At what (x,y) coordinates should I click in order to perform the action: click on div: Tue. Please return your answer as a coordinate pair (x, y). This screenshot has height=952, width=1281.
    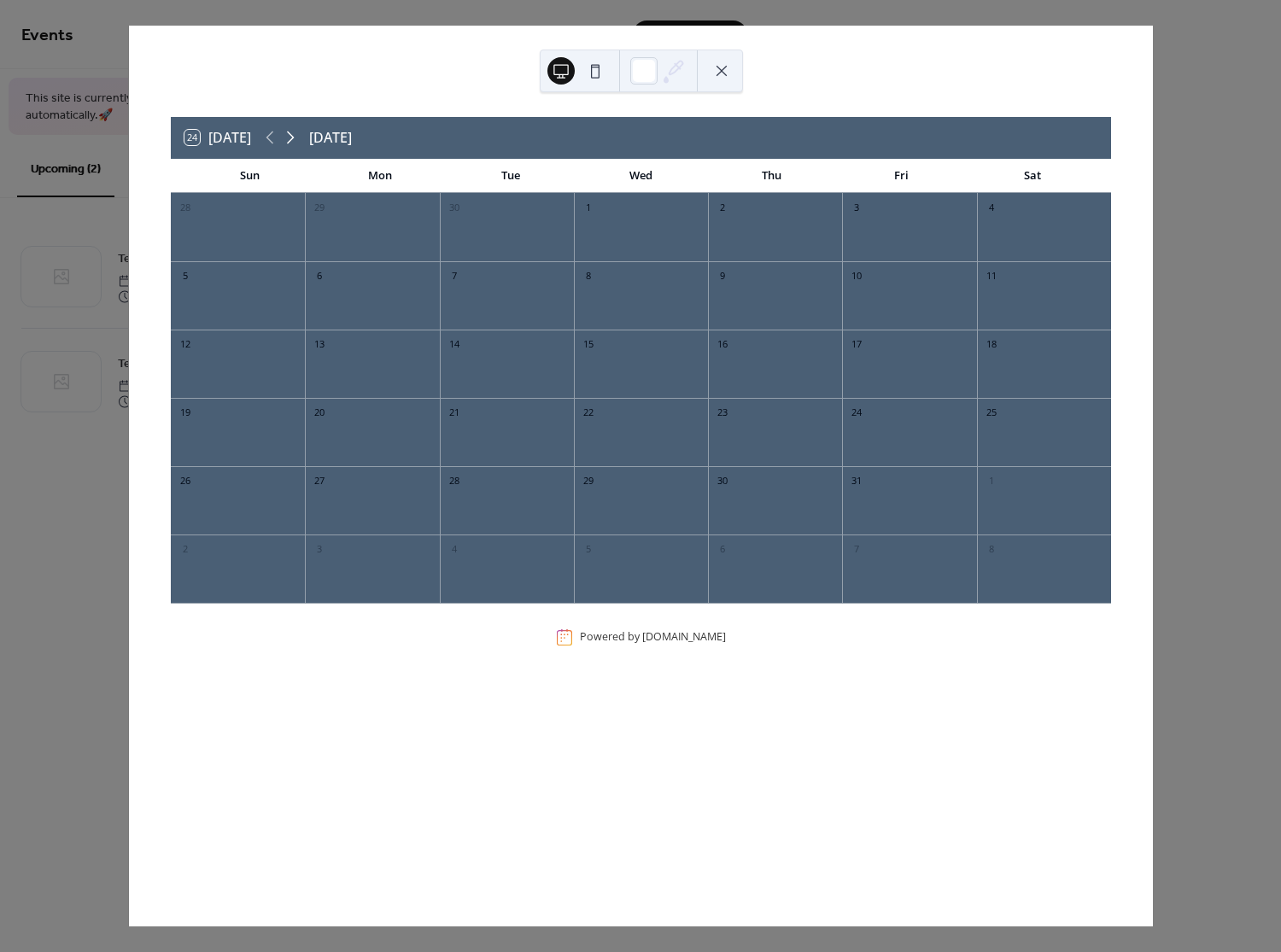
    Looking at the image, I should click on (510, 176).